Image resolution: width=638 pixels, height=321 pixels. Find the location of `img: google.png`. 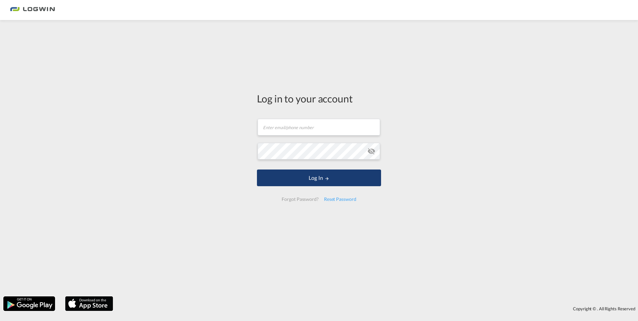

img: google.png is located at coordinates (29, 304).